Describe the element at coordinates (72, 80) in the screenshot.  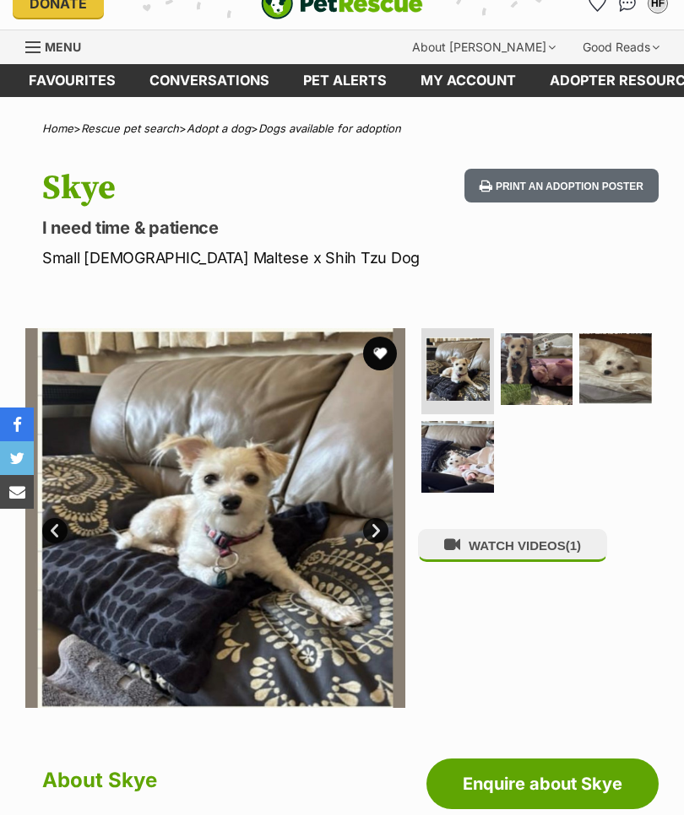
I see `a: Favourites` at that location.